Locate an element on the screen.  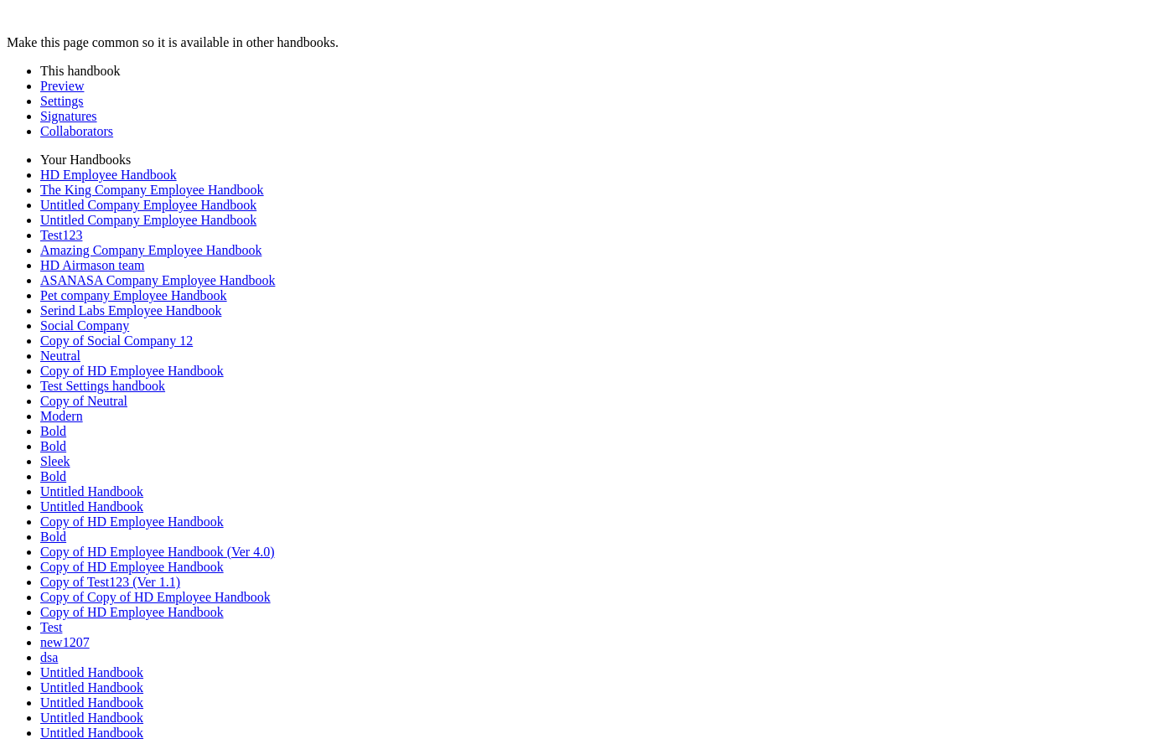
a: Preview is located at coordinates (62, 85).